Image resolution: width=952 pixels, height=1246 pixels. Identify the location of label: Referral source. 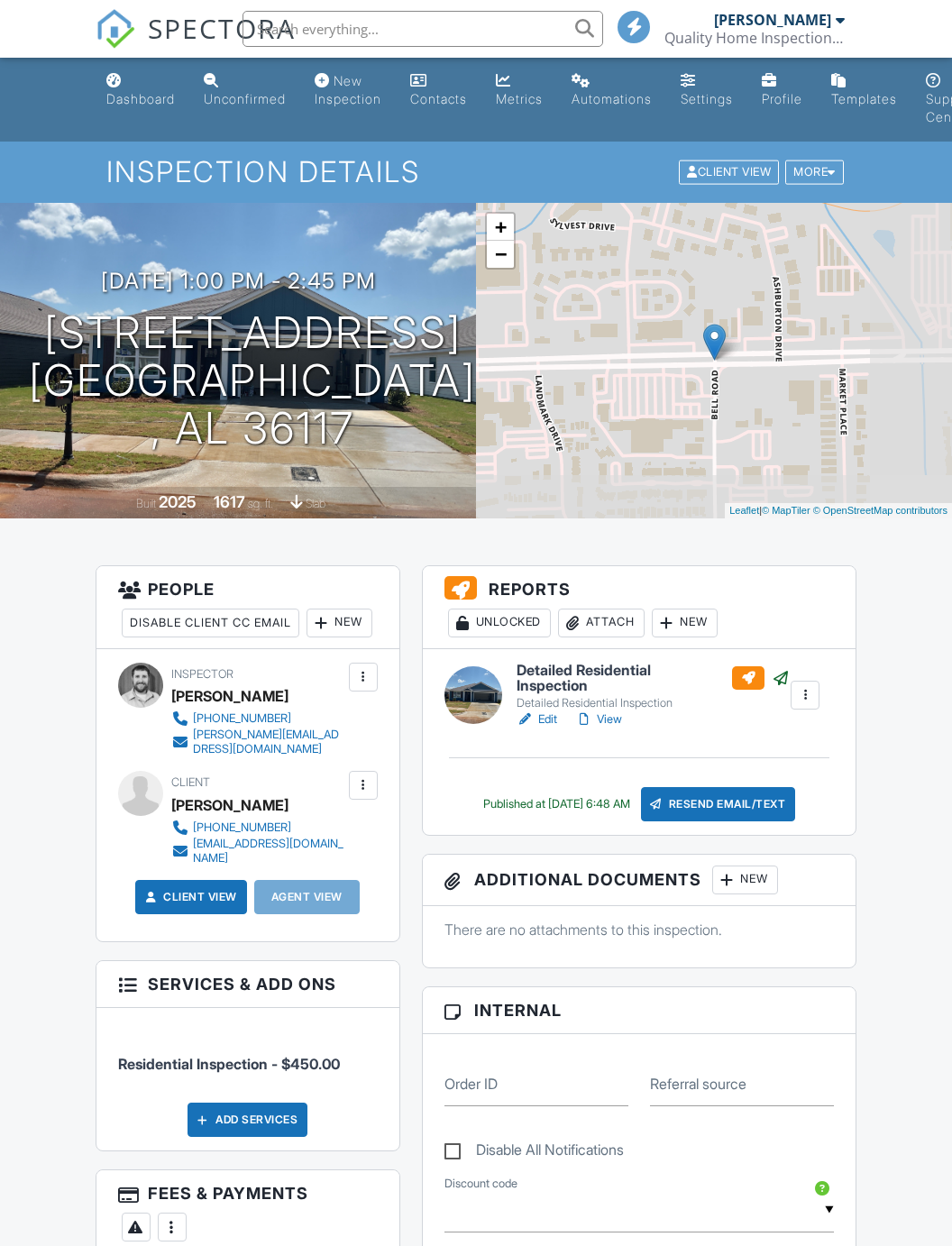
(698, 1084).